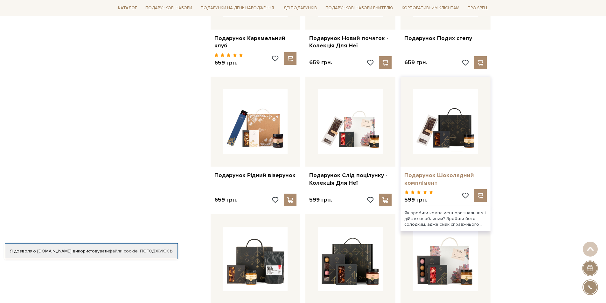  Describe the element at coordinates (237, 8) in the screenshot. I see `a: Подарунки на День народження` at that location.